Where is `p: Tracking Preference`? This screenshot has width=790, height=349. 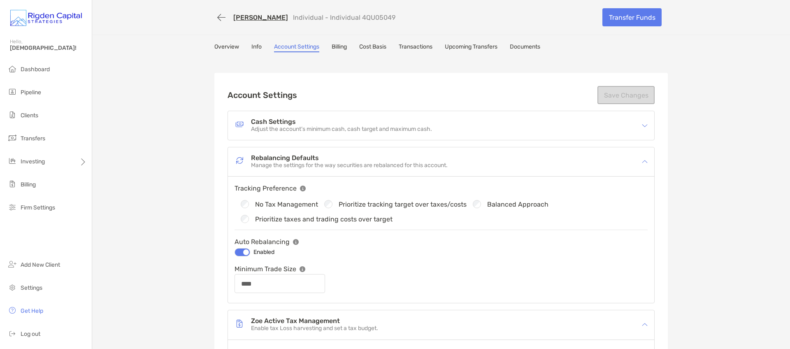
p: Tracking Preference is located at coordinates (265, 188).